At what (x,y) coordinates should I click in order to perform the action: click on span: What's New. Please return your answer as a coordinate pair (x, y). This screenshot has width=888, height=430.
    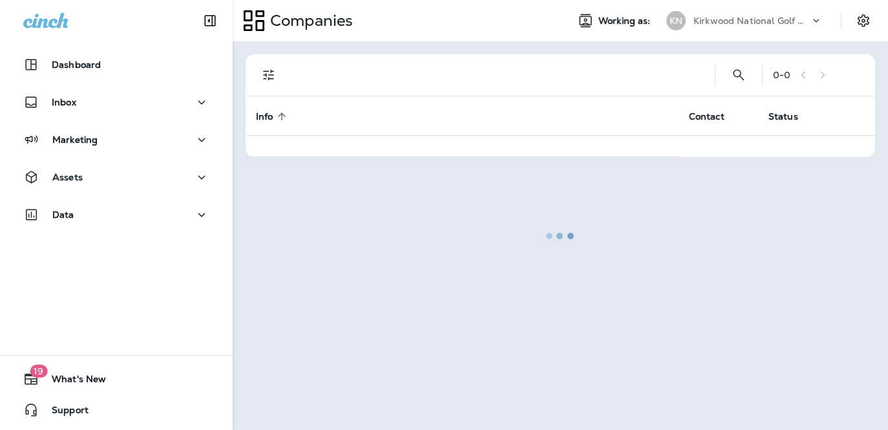
    Looking at the image, I should click on (72, 381).